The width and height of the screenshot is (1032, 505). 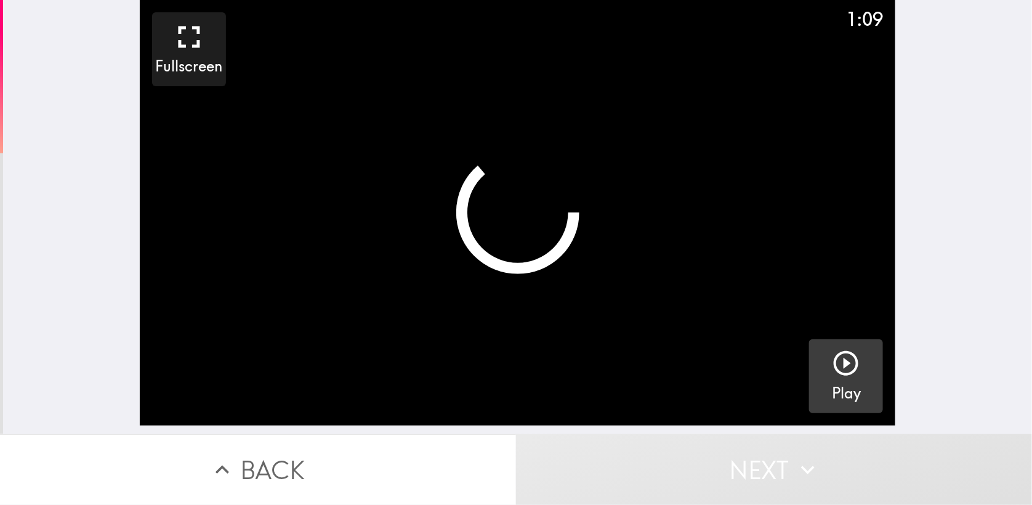 What do you see at coordinates (188, 66) in the screenshot?
I see `h5: Fullscreen` at bounding box center [188, 66].